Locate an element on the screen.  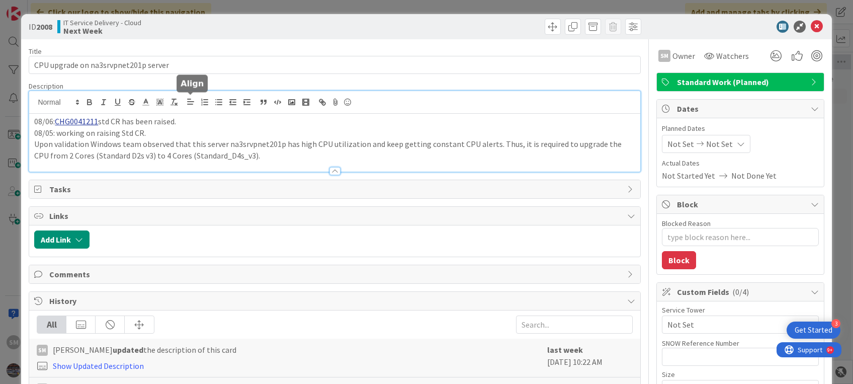
a: CHG0041211 is located at coordinates (76, 121).